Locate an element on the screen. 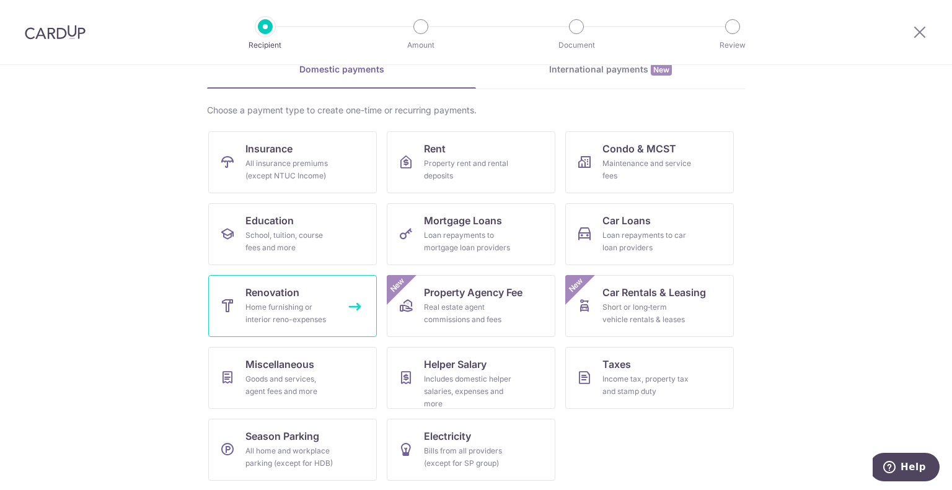 This screenshot has width=952, height=490. div: Domestic payments is located at coordinates (342, 69).